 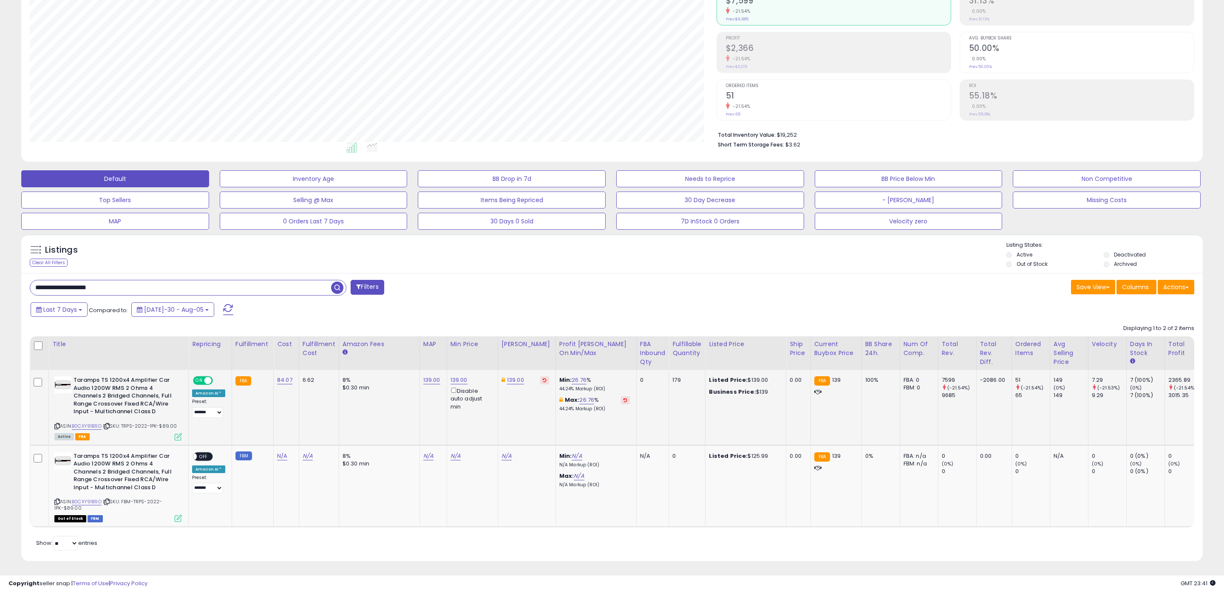 What do you see at coordinates (433, 344) in the screenshot?
I see `div: MAP` at bounding box center [433, 344].